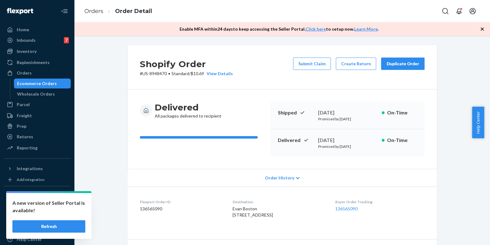  What do you see at coordinates (279, 178) in the screenshot?
I see `span: Order History` at bounding box center [279, 178].